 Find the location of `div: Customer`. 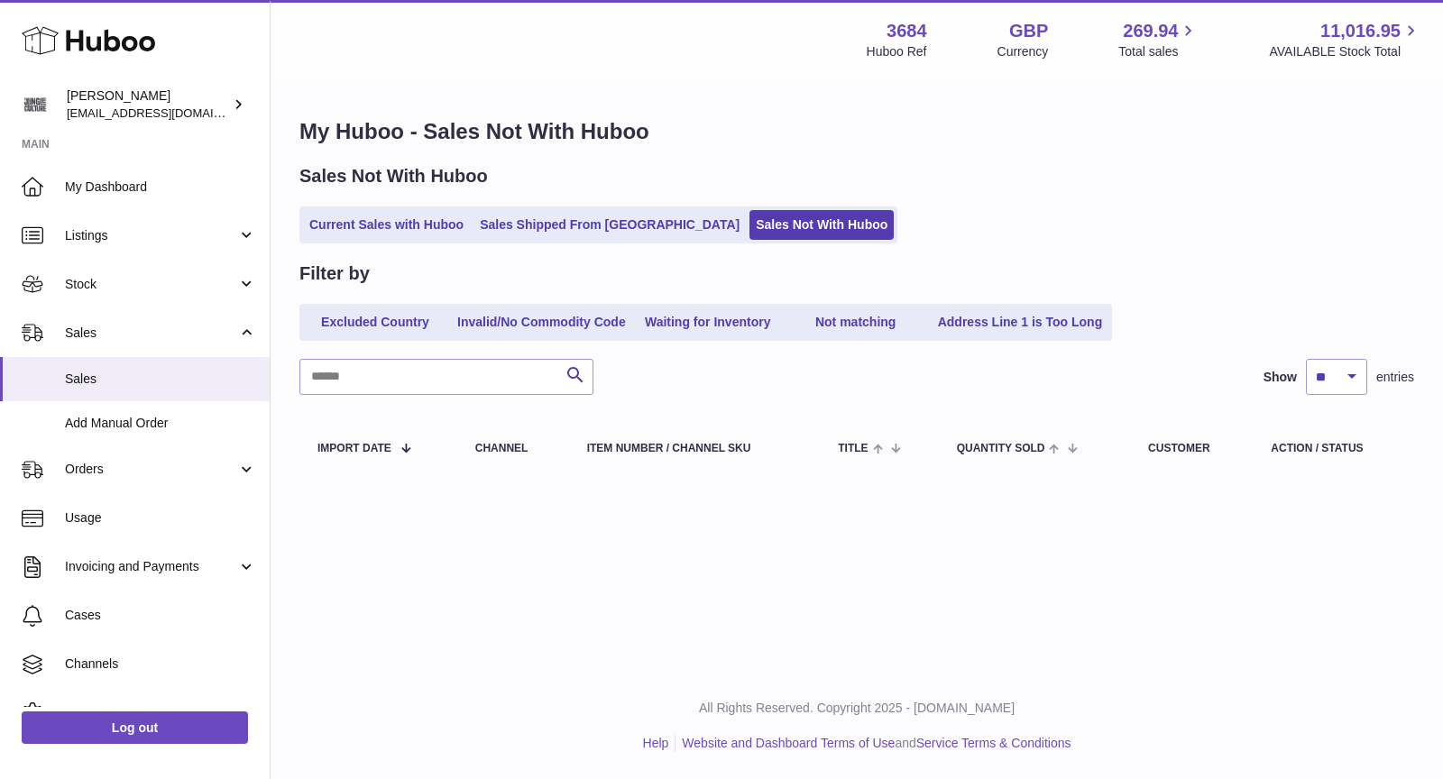

div: Customer is located at coordinates (1192, 448).